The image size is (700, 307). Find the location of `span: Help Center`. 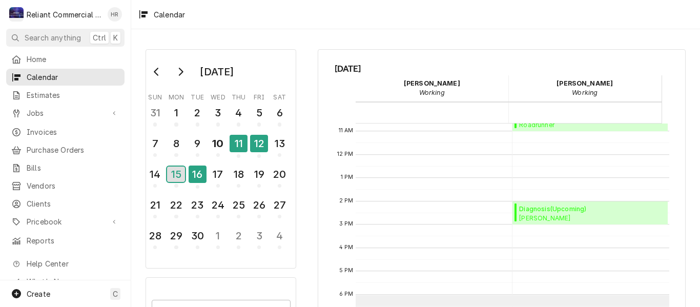

span: Help Center is located at coordinates (72, 263).